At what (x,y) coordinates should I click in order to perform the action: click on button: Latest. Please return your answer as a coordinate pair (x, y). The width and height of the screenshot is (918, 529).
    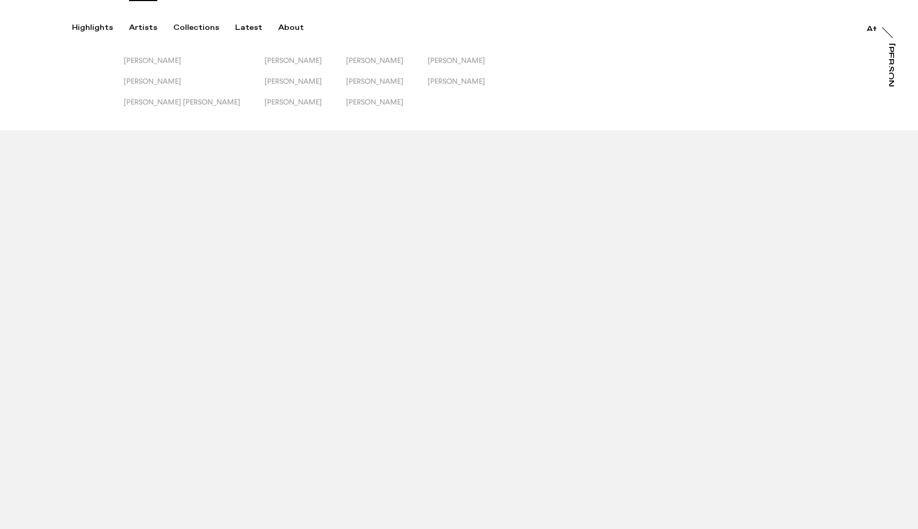
    Looking at the image, I should click on (256, 28).